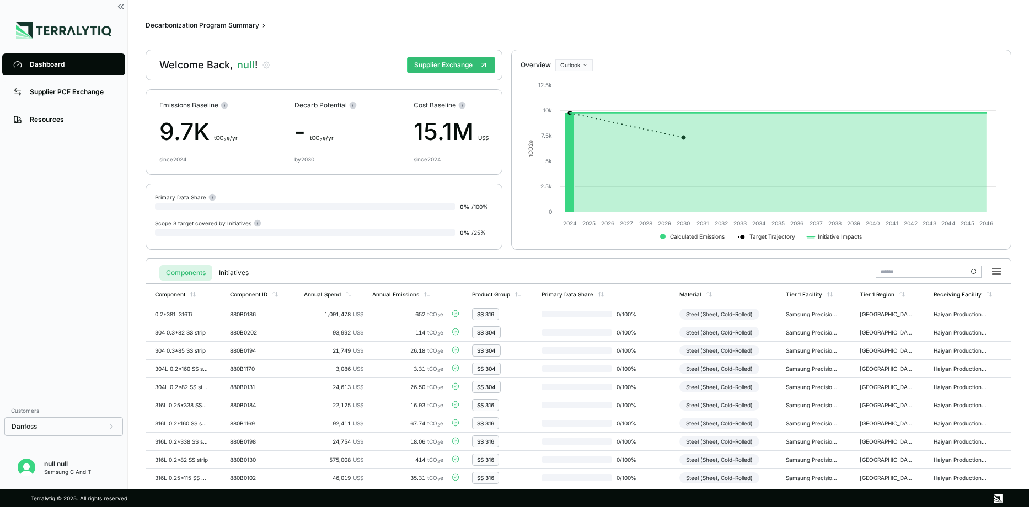  What do you see at coordinates (910, 223) in the screenshot?
I see `text: 2042` at bounding box center [910, 223].